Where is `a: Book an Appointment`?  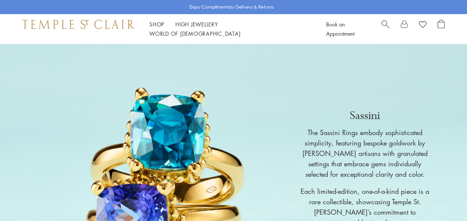 a: Book an Appointment is located at coordinates (340, 29).